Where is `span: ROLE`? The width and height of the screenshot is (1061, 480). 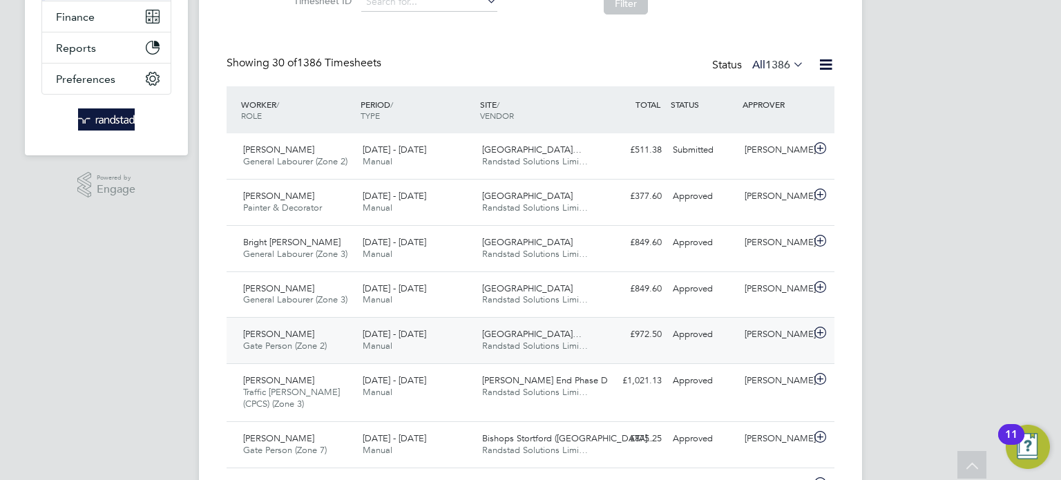 span: ROLE is located at coordinates (252, 115).